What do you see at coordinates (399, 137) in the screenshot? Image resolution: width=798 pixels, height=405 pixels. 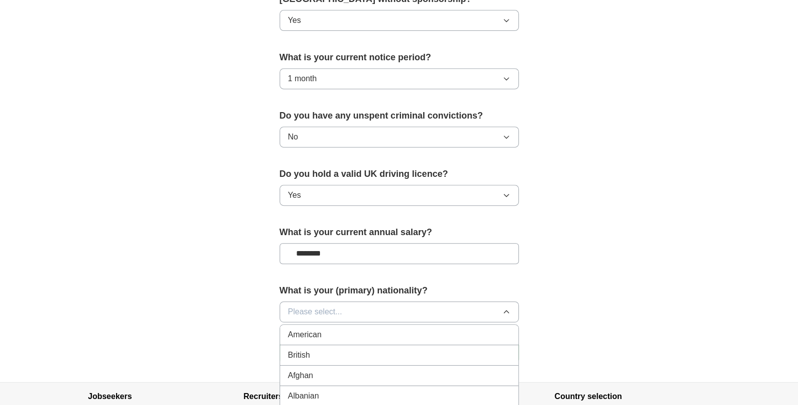 I see `button: No` at bounding box center [399, 137].